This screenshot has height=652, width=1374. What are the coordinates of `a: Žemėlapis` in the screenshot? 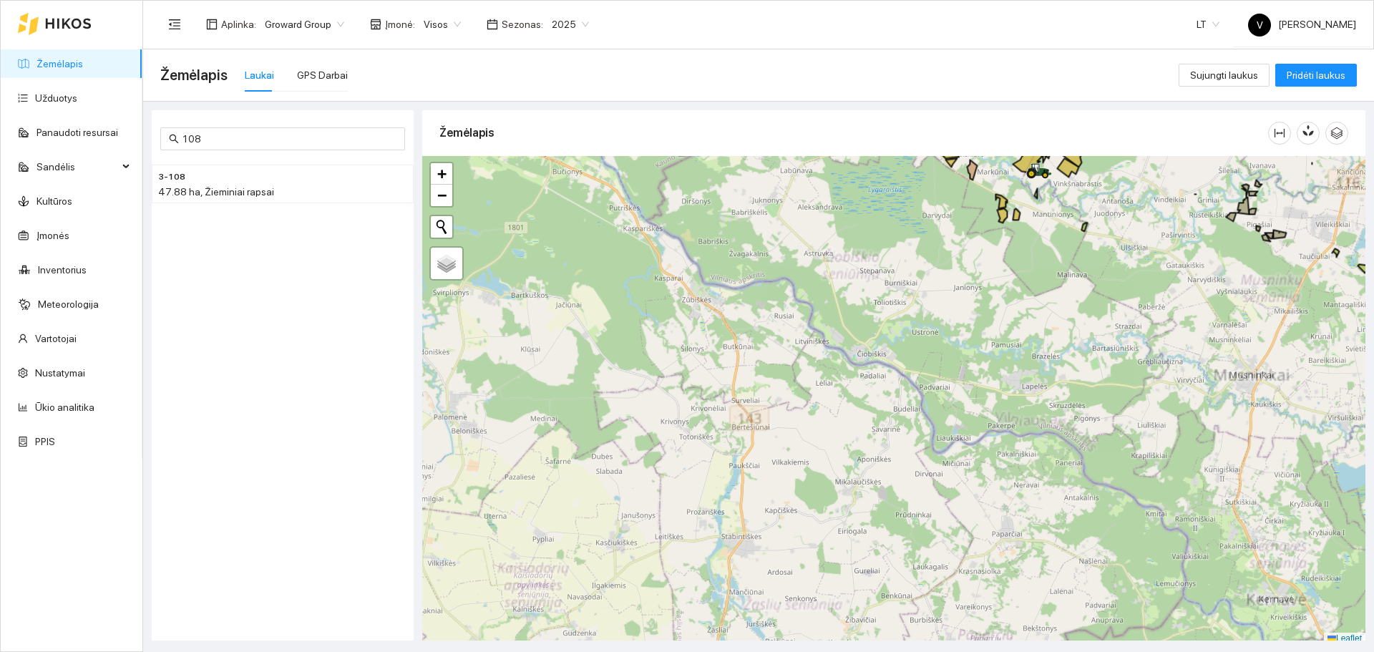 It's located at (59, 64).